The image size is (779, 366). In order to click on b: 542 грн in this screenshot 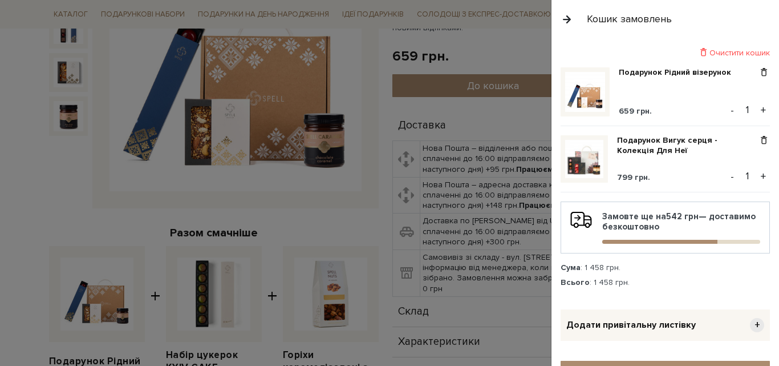, I will do `click(682, 216)`.